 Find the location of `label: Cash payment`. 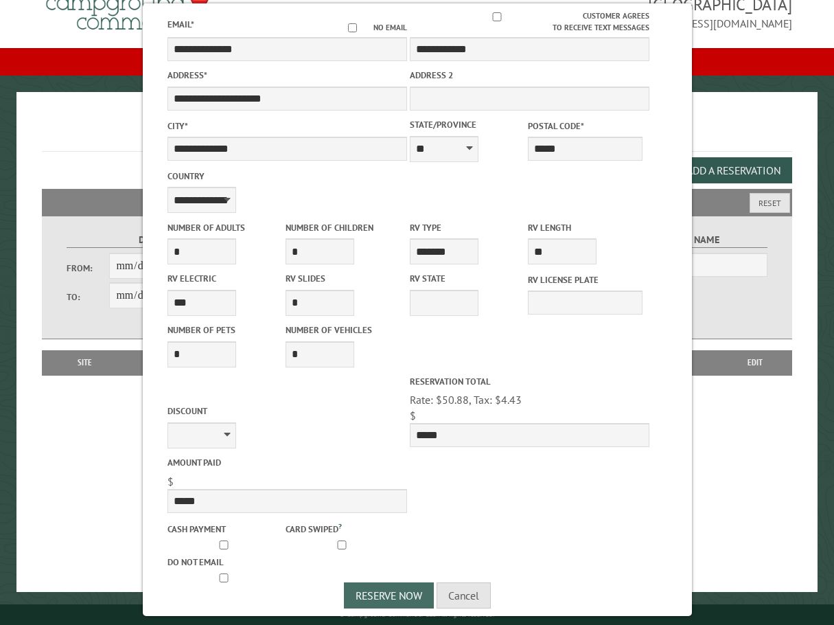

label: Cash payment is located at coordinates (225, 529).